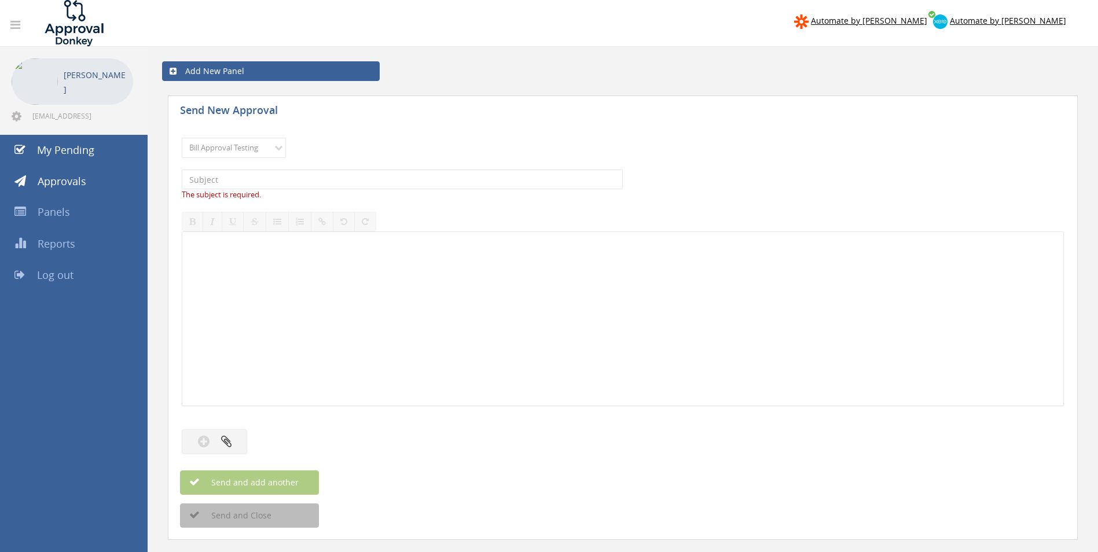 This screenshot has height=552, width=1098. I want to click on button: Ordered List, so click(300, 222).